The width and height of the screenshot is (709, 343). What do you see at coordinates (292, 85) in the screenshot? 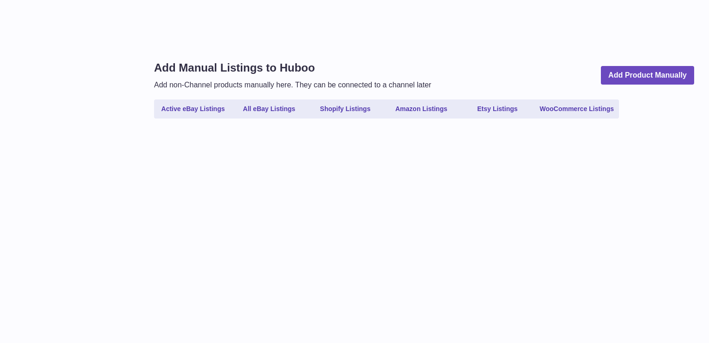
I see `p: Add non-Channel products manually here. They can be connected to a channel later` at bounding box center [292, 85].